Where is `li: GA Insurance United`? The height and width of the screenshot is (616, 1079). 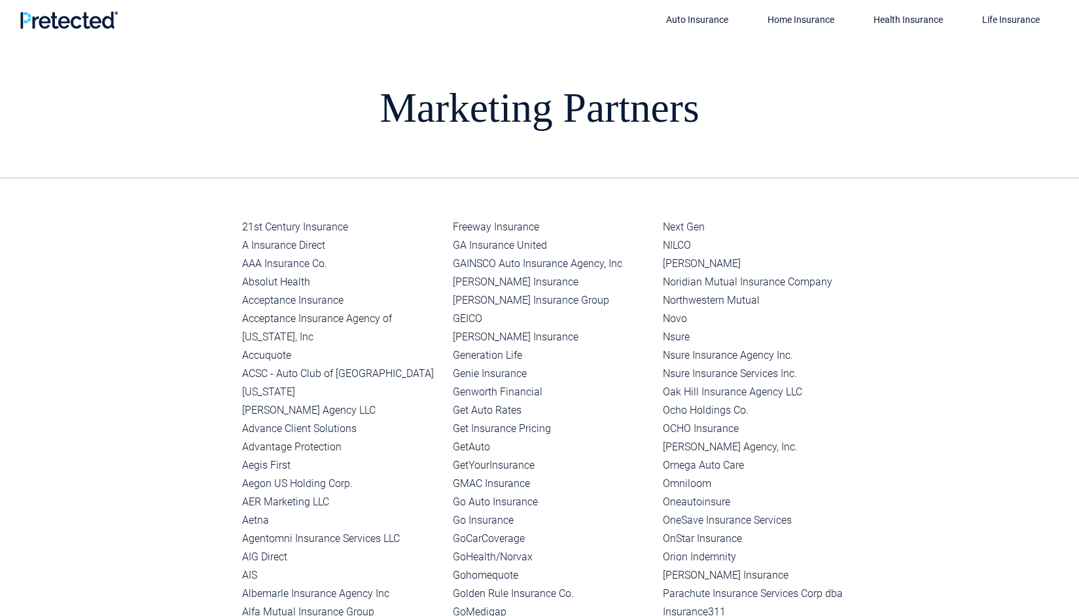
li: GA Insurance United is located at coordinates (553, 245).